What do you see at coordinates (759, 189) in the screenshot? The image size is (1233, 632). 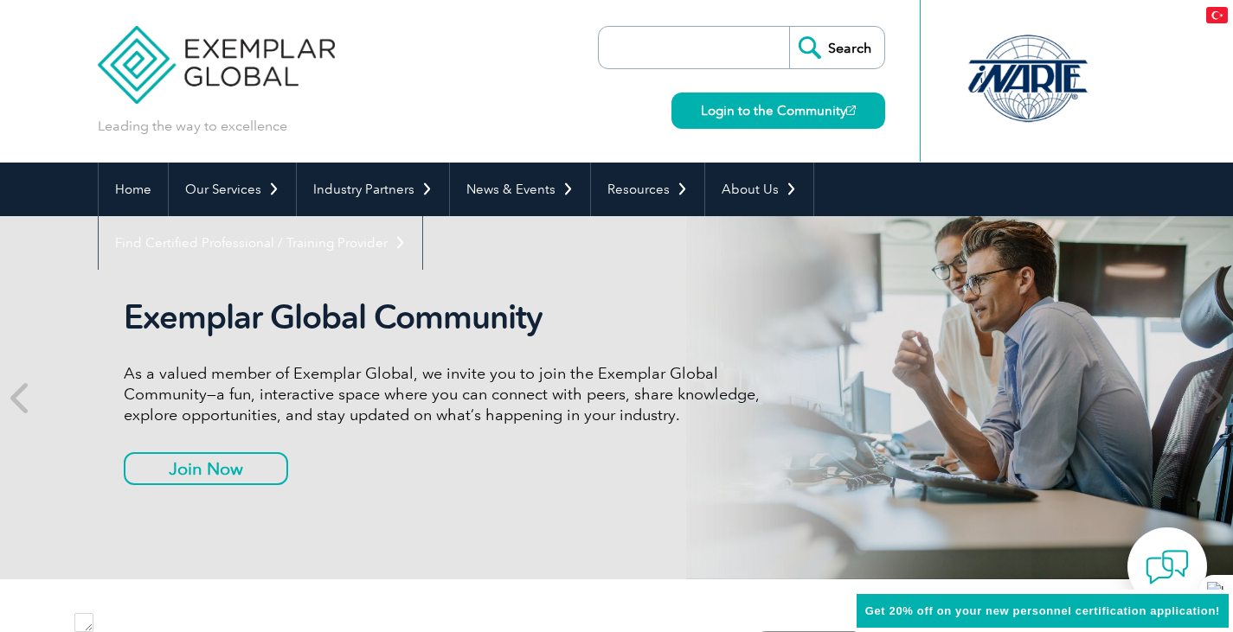 I see `a: About Us` at bounding box center [759, 189].